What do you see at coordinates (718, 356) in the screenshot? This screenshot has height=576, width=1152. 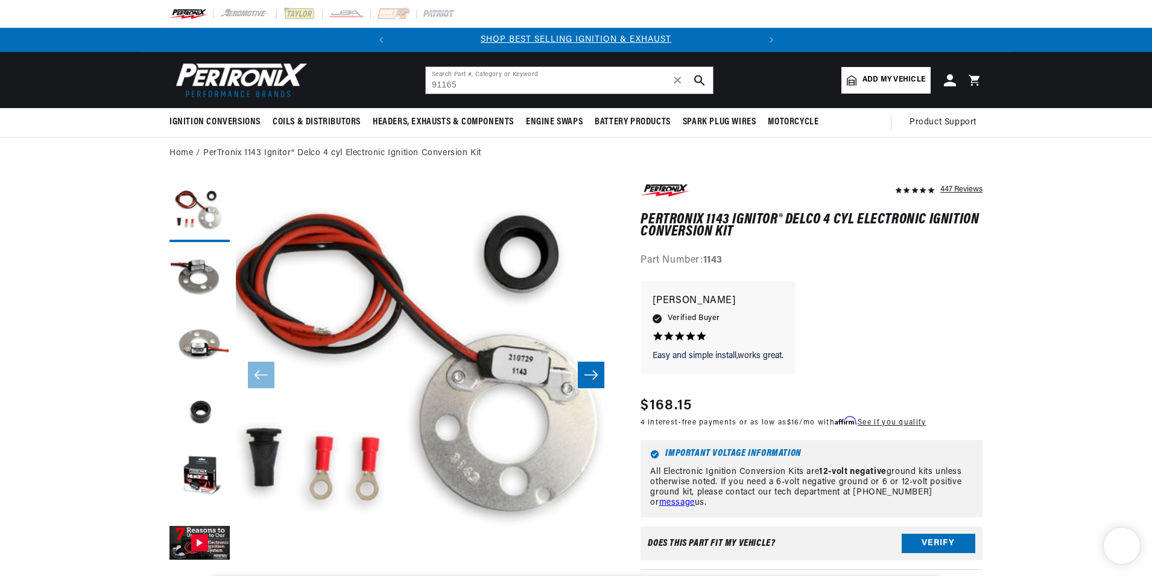 I see `p: Easy and simple install,works great.` at bounding box center [718, 356].